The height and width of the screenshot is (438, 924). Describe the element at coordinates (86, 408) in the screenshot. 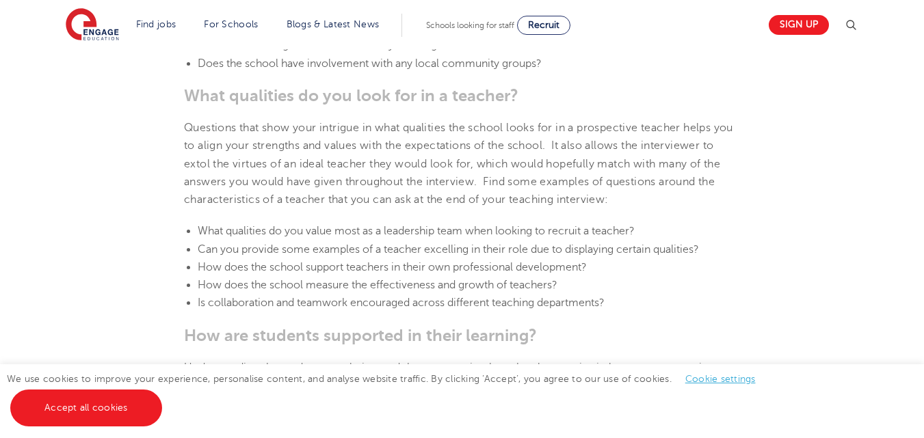

I see `a: Accept all cookies` at that location.